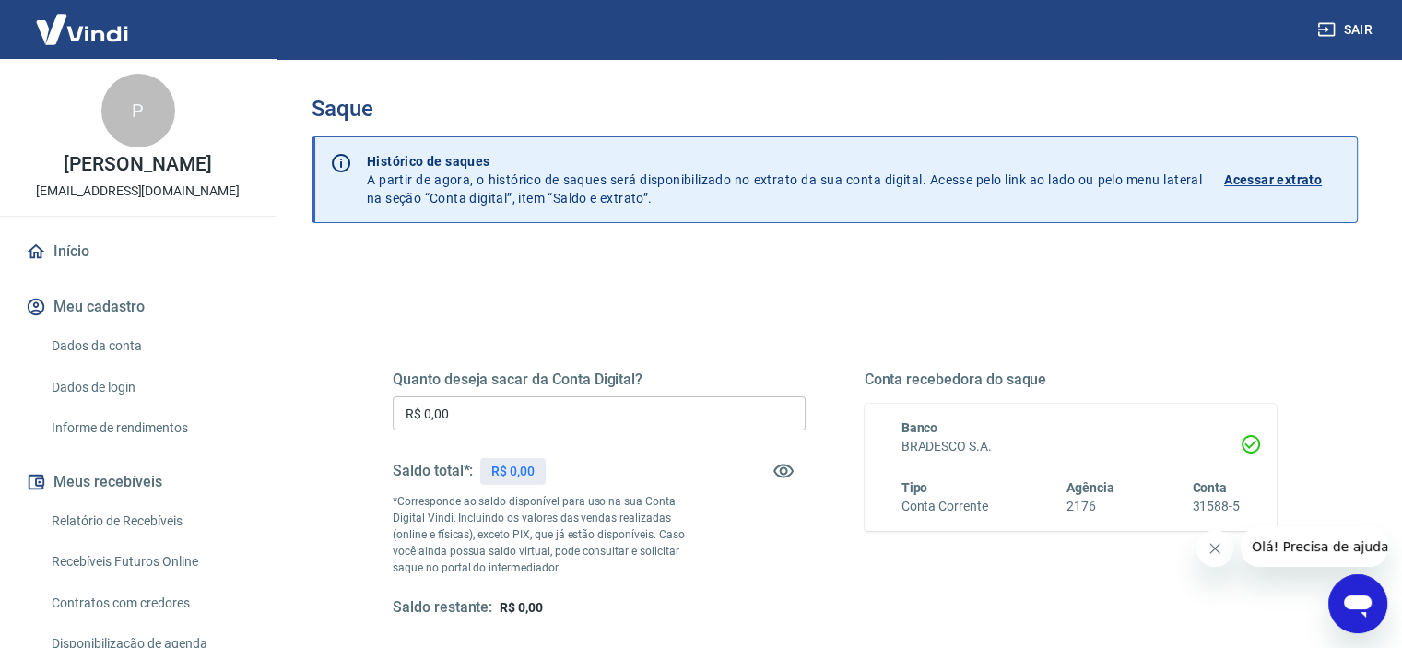 This screenshot has height=648, width=1402. Describe the element at coordinates (148, 521) in the screenshot. I see `a: Relatório de Recebíveis` at that location.